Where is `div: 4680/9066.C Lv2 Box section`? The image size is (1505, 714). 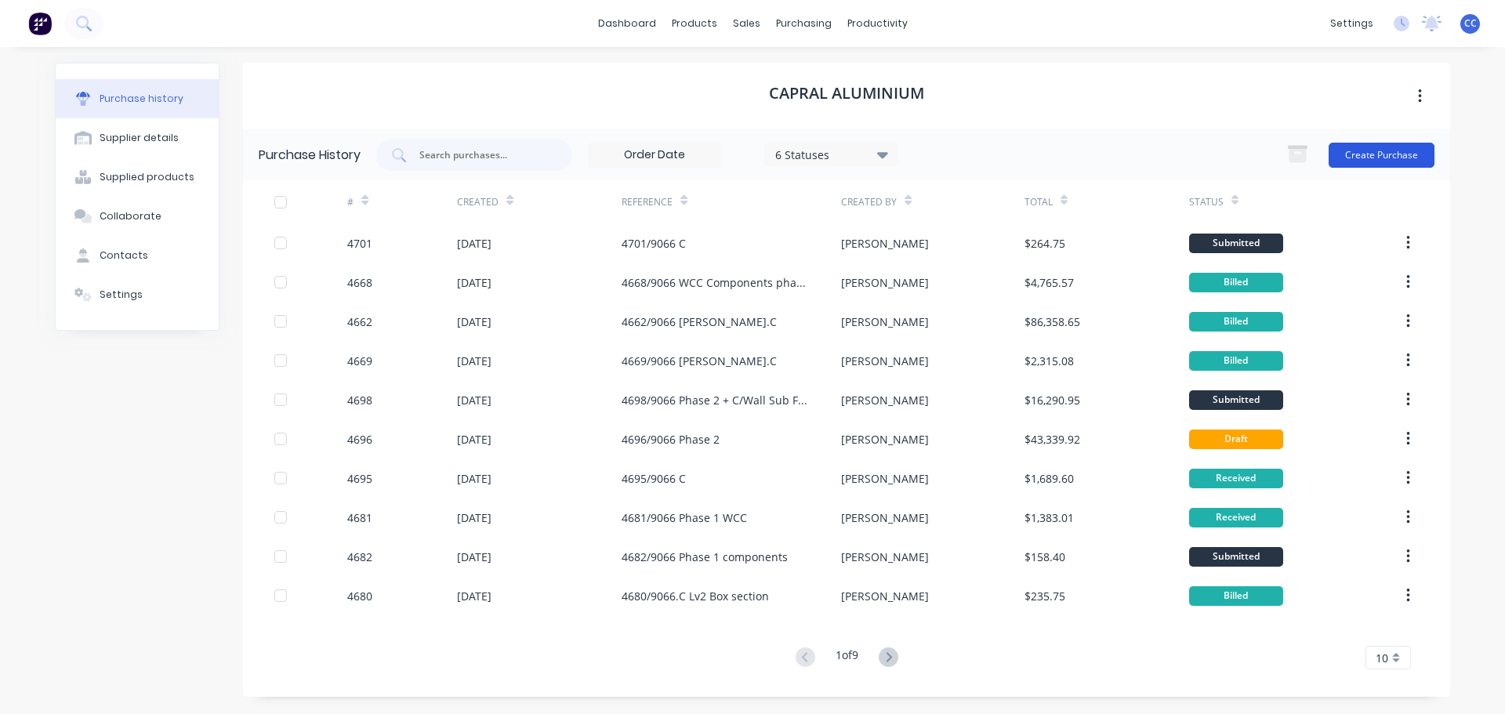
div: 4680/9066.C Lv2 Box section is located at coordinates (695, 596).